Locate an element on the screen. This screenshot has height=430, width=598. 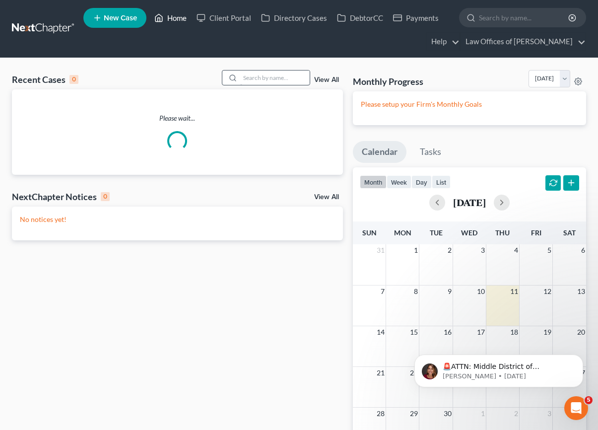
span: 9 is located at coordinates (450, 291).